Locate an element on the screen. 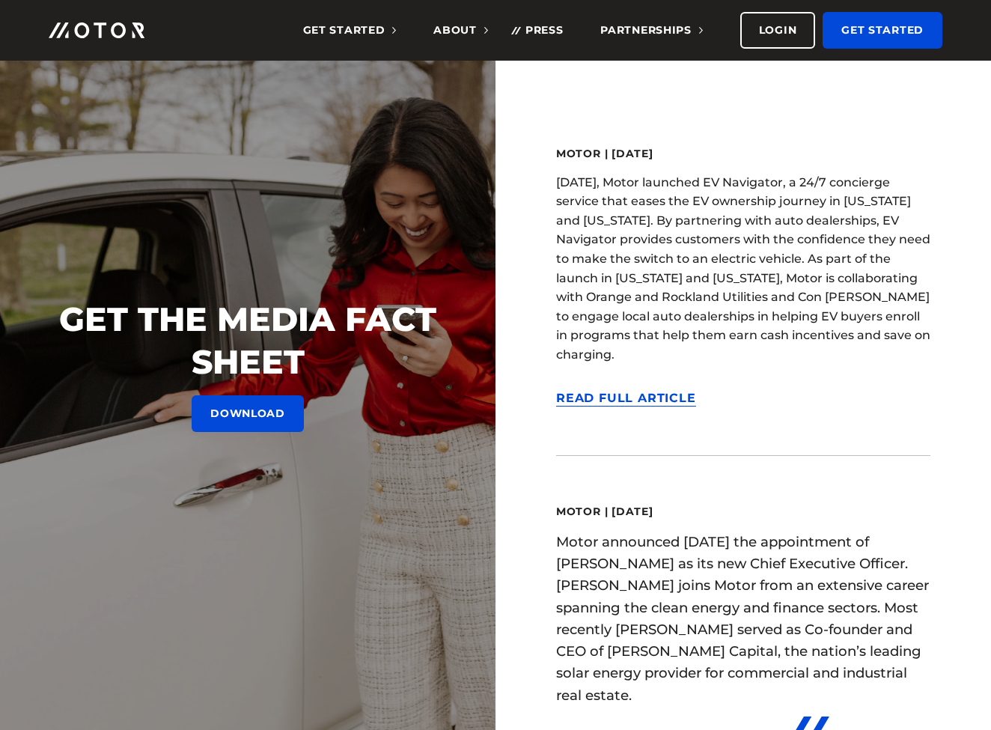  a: Get Started is located at coordinates (883, 30).